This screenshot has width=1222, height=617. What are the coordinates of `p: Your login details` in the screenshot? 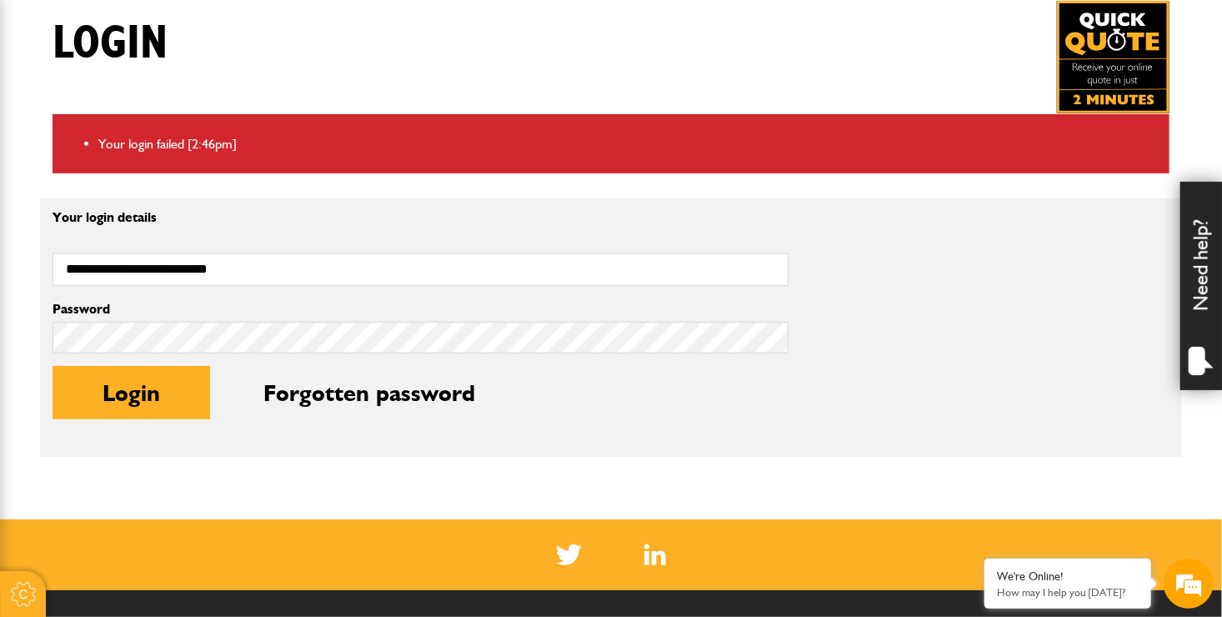 It's located at (420, 218).